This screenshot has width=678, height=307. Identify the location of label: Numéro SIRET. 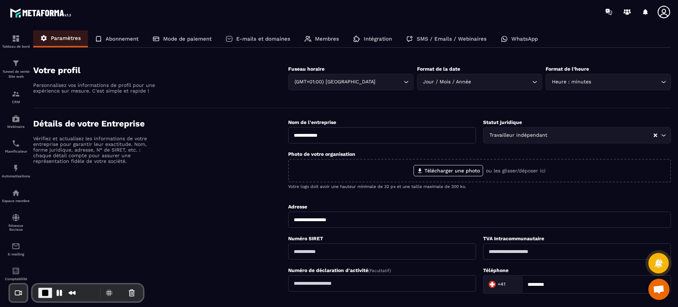
(306, 239).